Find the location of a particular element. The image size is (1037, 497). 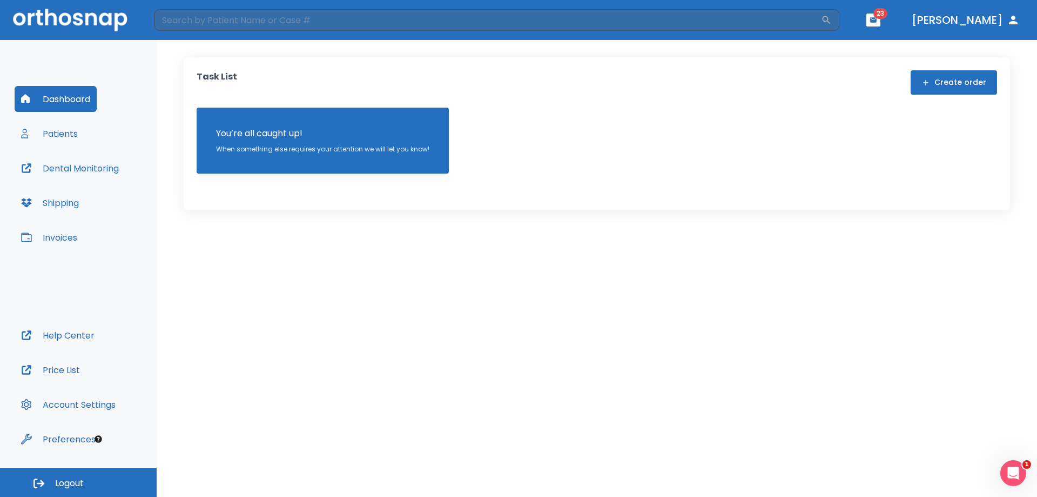

a: Shipping is located at coordinates (50, 203).